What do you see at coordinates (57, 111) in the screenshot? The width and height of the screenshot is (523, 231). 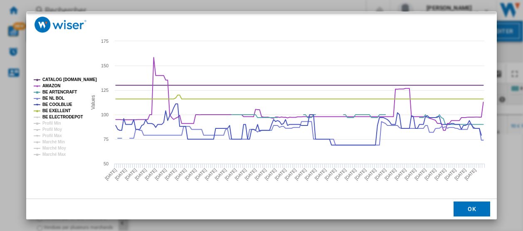 I see `tspan: BE EXELLENT` at bounding box center [57, 111].